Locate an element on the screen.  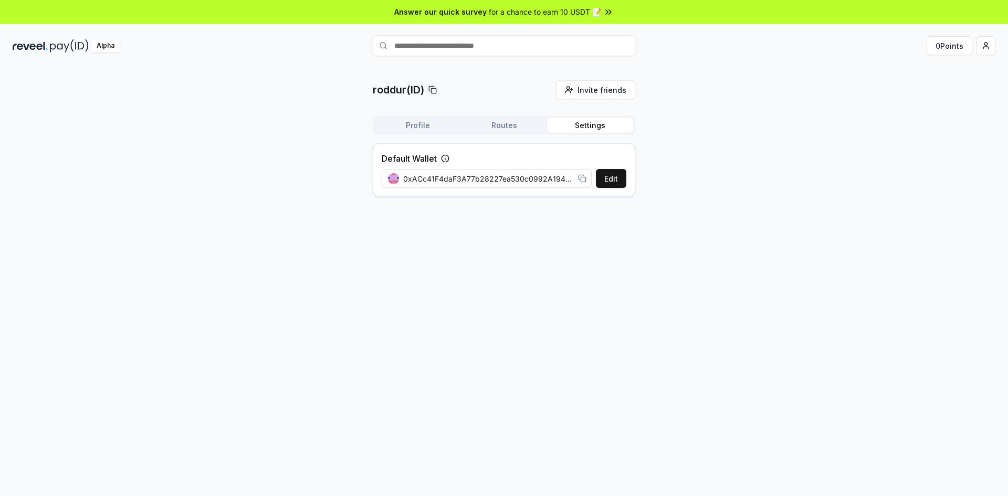
img: reveel_dark is located at coordinates (30, 46).